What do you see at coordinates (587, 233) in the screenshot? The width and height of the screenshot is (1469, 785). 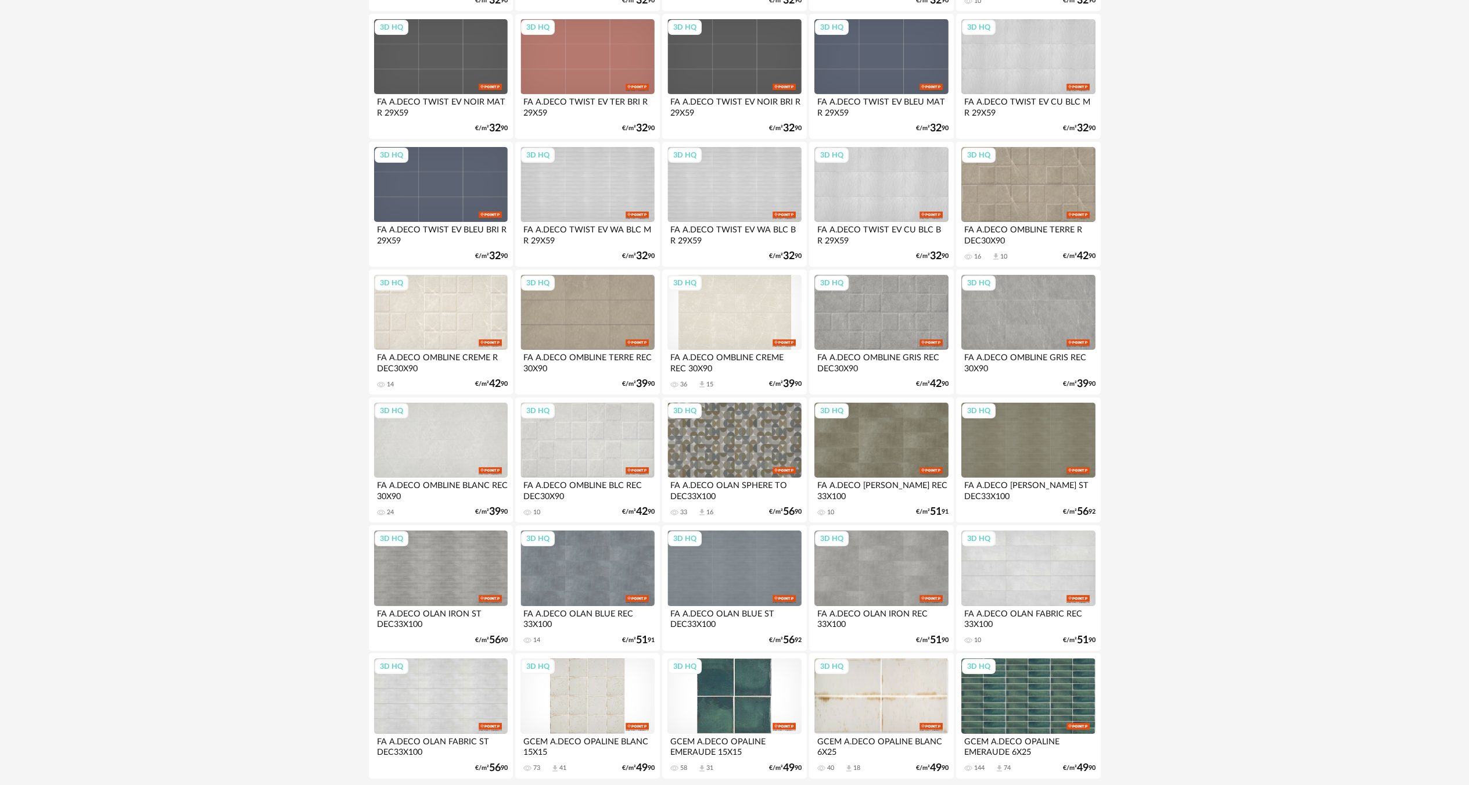 I see `div: FA A.DECO TWIST EV WA BLC M R 29X59` at bounding box center [587, 233].